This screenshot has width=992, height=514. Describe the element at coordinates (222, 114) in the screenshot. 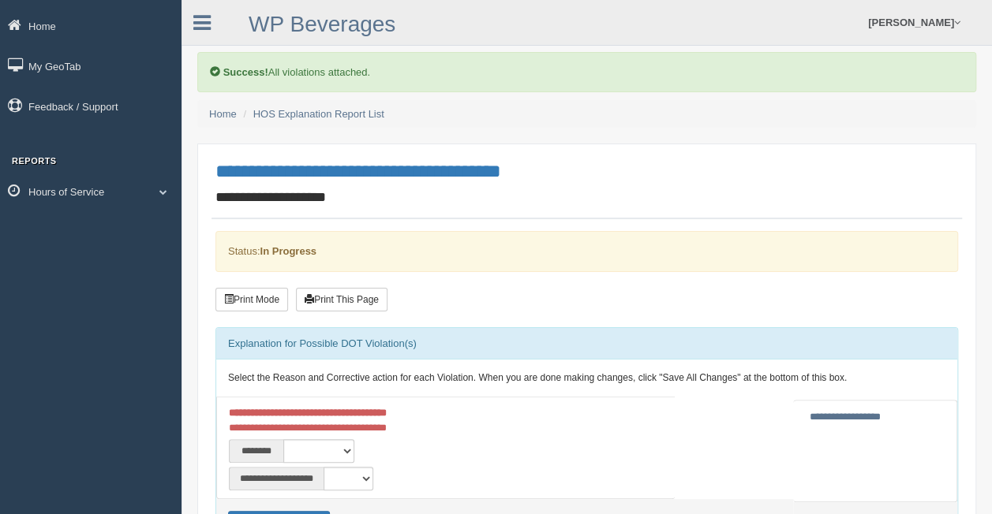

I see `a: Home` at that location.